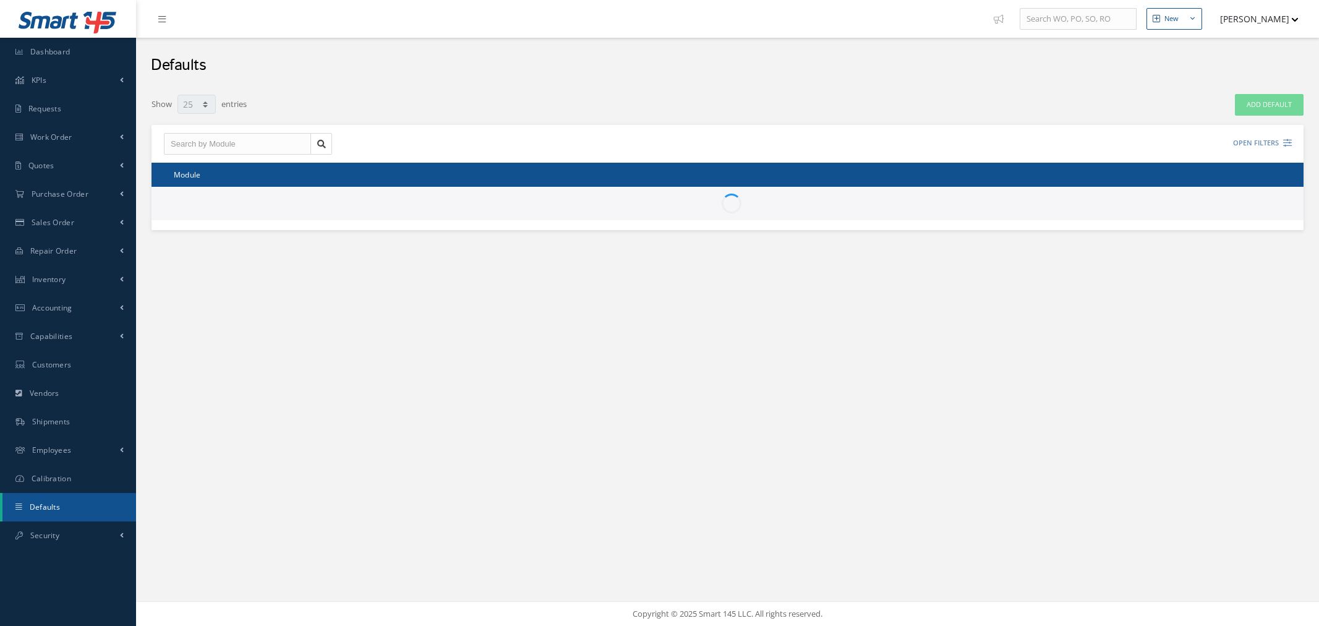 The width and height of the screenshot is (1319, 626). What do you see at coordinates (49, 279) in the screenshot?
I see `span: Inventory` at bounding box center [49, 279].